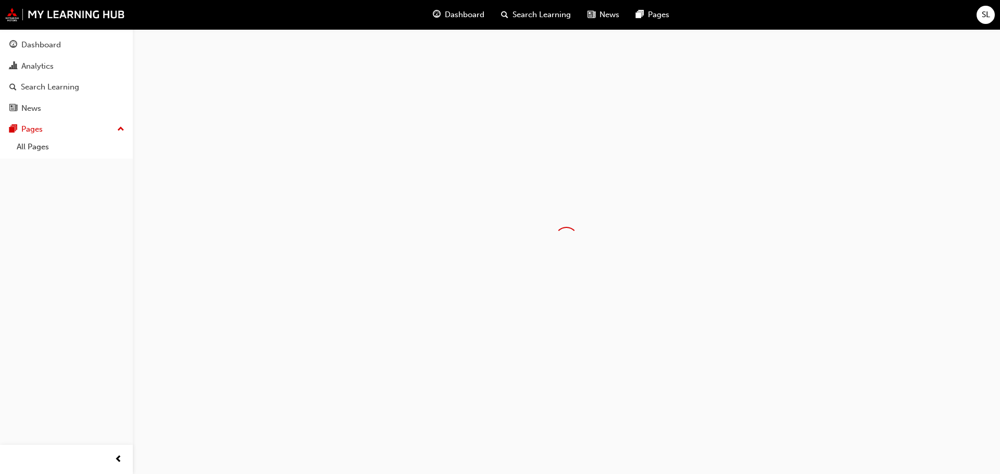 The image size is (1000, 474). I want to click on span: chart-icon, so click(13, 67).